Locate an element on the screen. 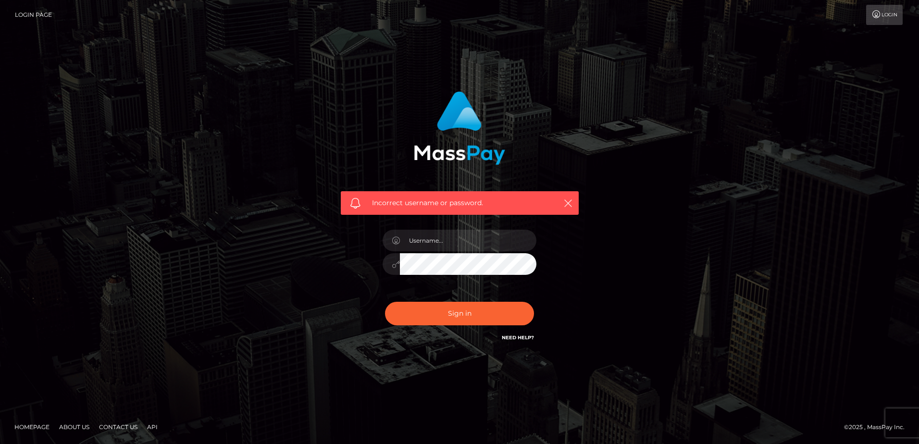  span: Incorrect username or password. is located at coordinates (460, 203).